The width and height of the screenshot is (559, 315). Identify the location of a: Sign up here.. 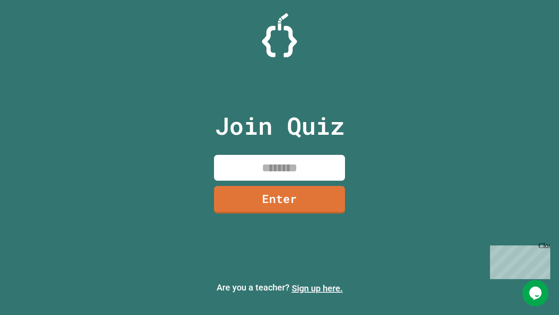
(317, 288).